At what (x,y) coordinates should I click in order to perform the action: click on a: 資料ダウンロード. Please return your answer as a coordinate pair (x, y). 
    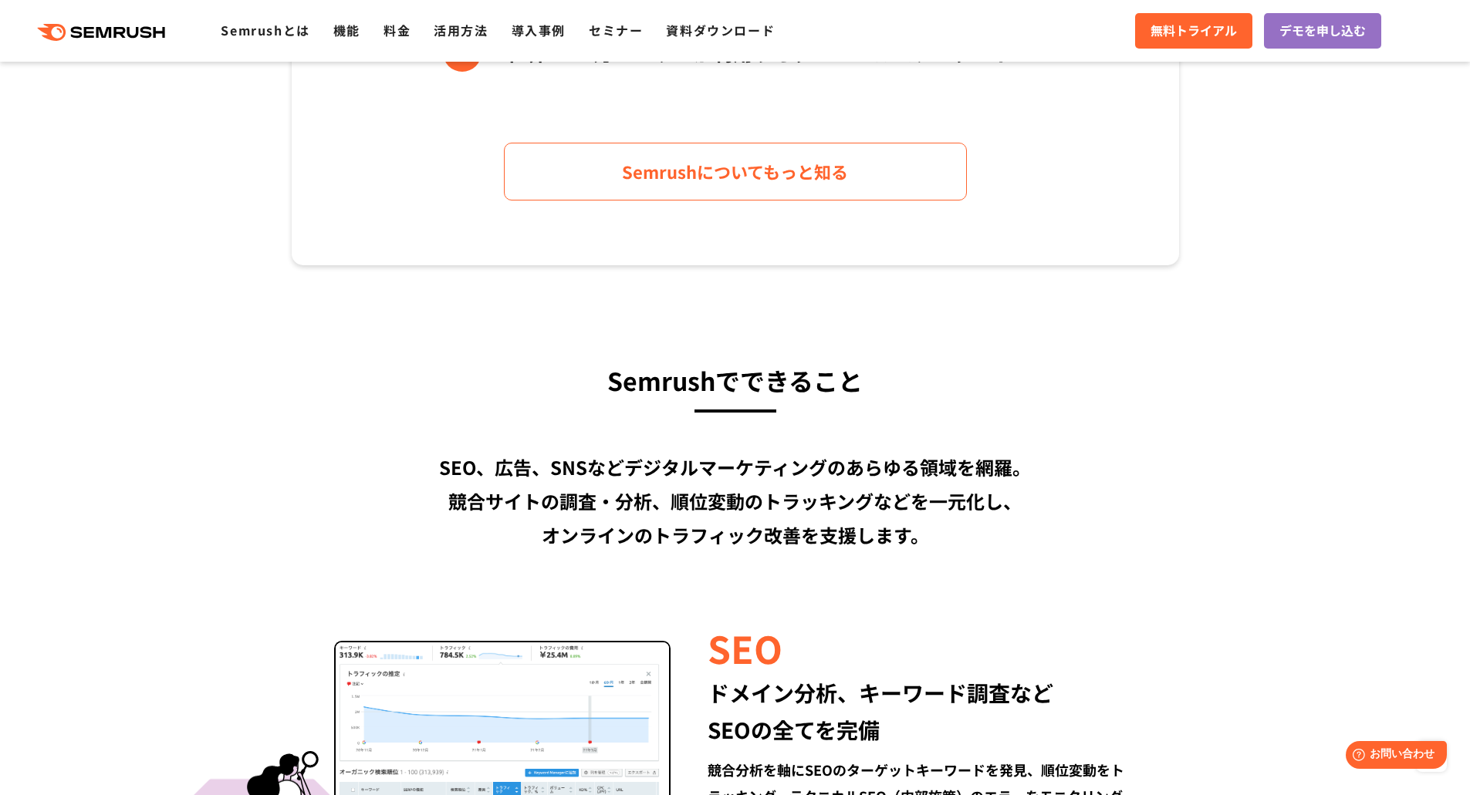
    Looking at the image, I should click on (720, 30).